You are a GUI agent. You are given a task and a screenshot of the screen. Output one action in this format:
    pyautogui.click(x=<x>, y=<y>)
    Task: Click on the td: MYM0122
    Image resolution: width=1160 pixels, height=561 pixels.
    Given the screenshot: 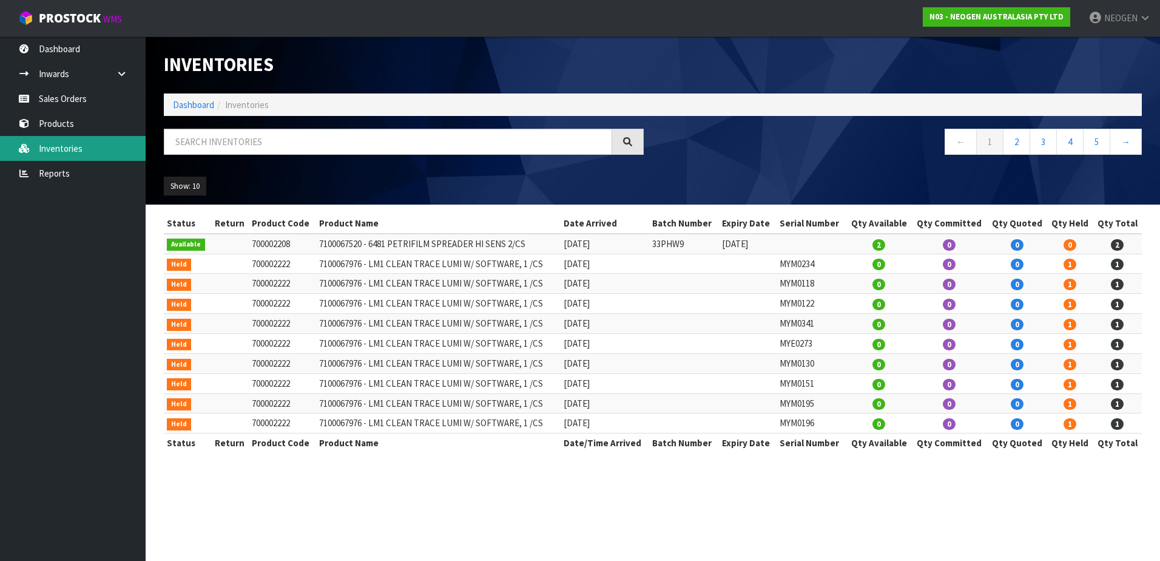 What is the action you would take?
    pyautogui.click(x=811, y=303)
    